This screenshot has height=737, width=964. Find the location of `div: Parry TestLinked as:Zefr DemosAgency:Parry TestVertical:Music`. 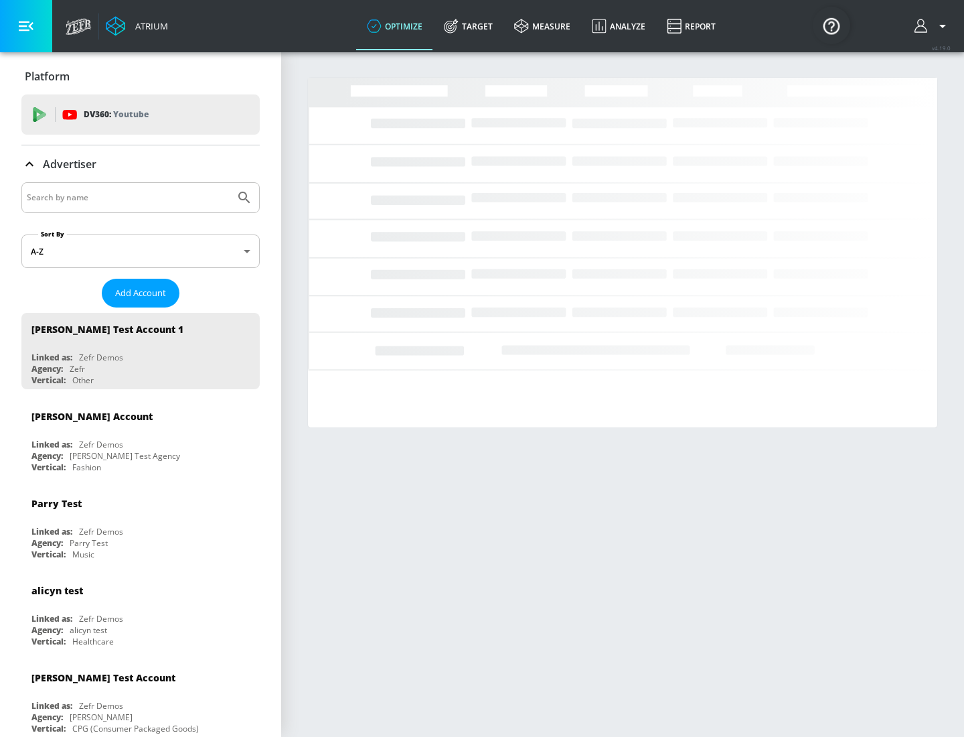

div: Parry TestLinked as:Zefr DemosAgency:Parry TestVertical:Music is located at coordinates (141, 525).